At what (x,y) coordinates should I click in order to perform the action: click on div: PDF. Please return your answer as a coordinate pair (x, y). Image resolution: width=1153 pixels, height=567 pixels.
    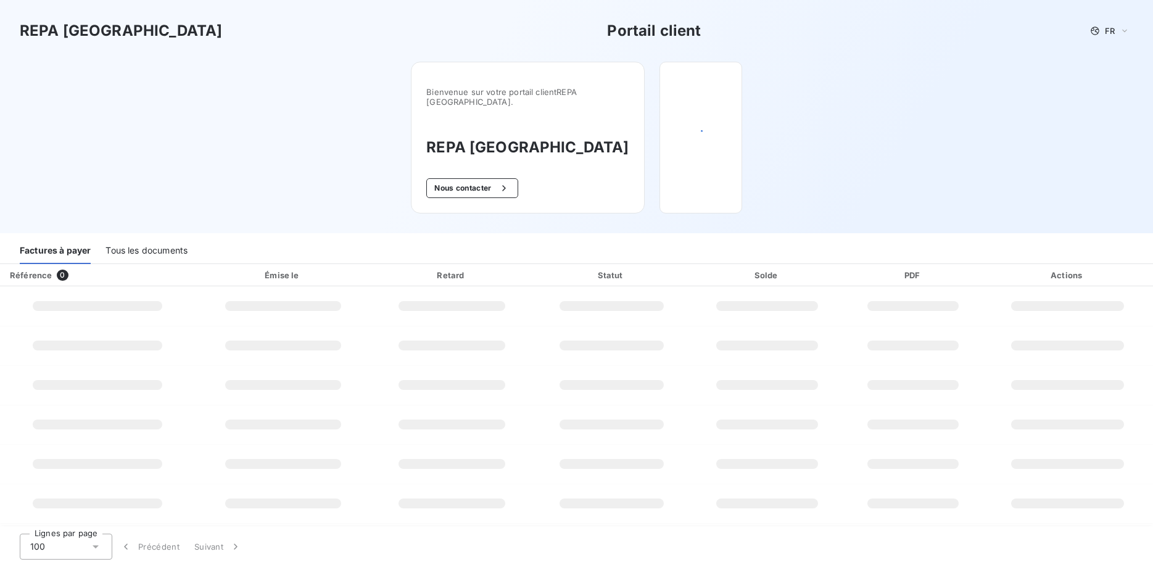
    Looking at the image, I should click on (913, 275).